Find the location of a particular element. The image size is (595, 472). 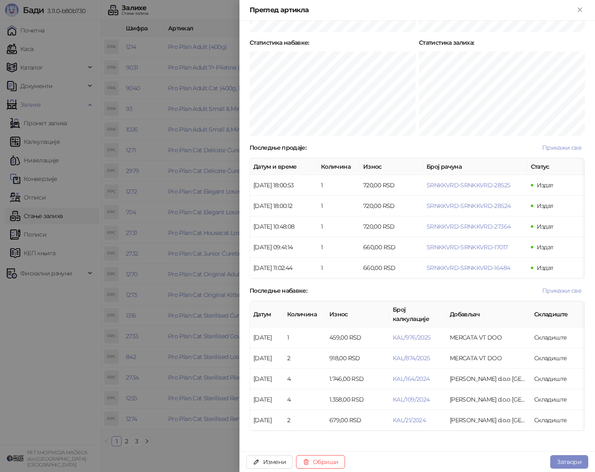

th: Складиште is located at coordinates (559, 314).